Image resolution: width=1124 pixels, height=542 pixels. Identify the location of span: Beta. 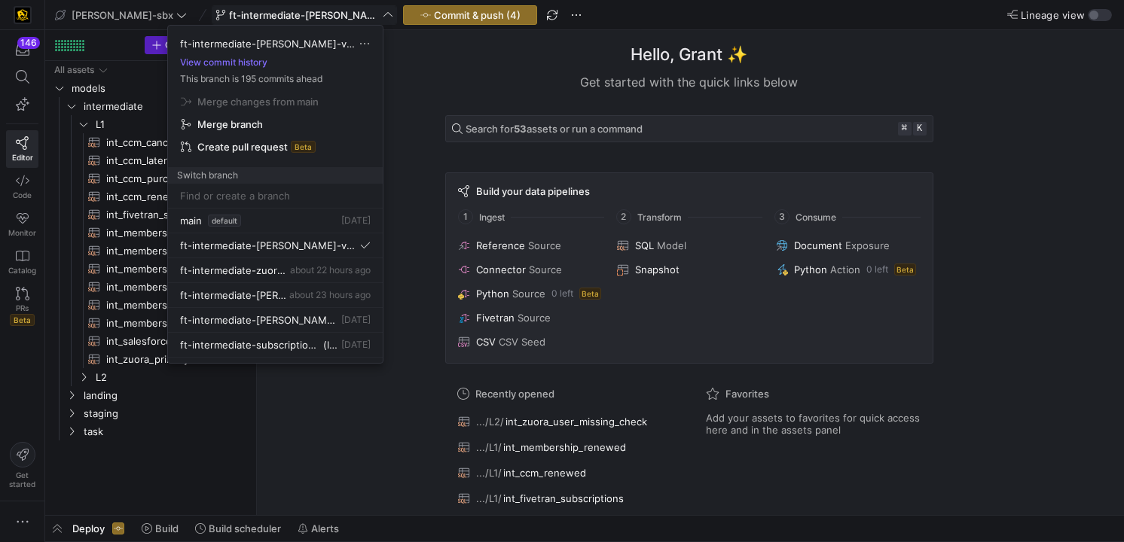
(303, 147).